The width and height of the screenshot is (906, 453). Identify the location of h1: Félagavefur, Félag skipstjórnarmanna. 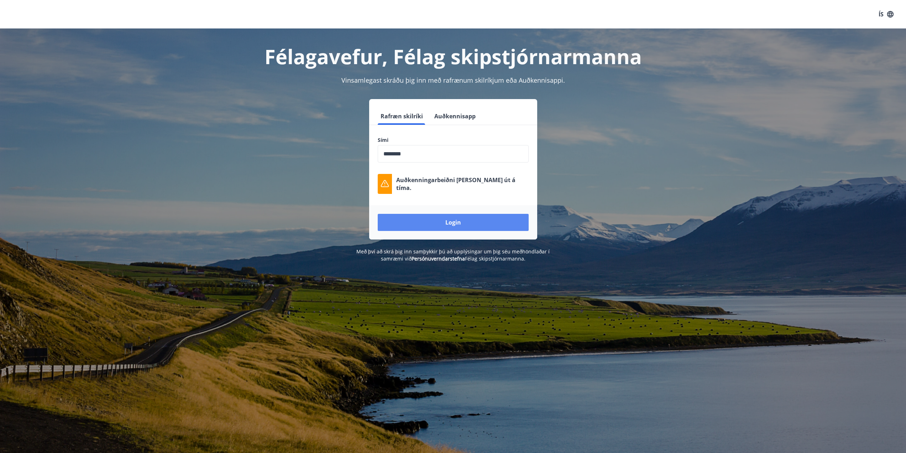
(453, 56).